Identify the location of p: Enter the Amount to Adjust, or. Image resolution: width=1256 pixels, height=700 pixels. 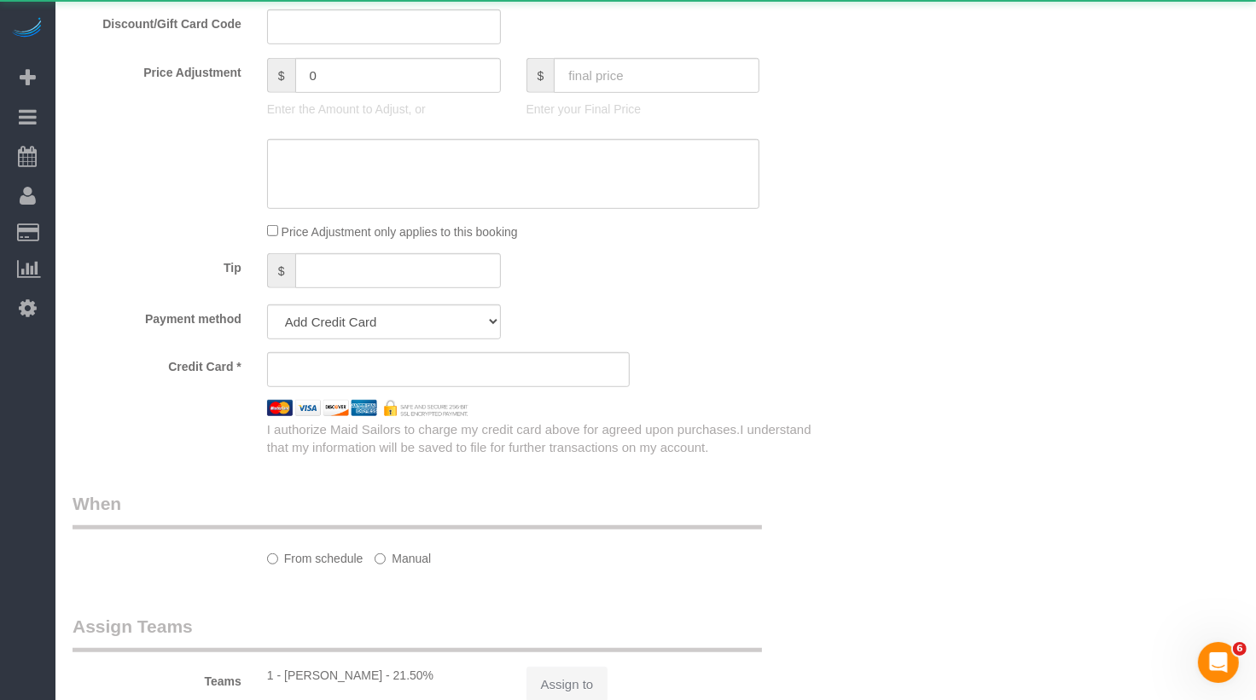
(384, 109).